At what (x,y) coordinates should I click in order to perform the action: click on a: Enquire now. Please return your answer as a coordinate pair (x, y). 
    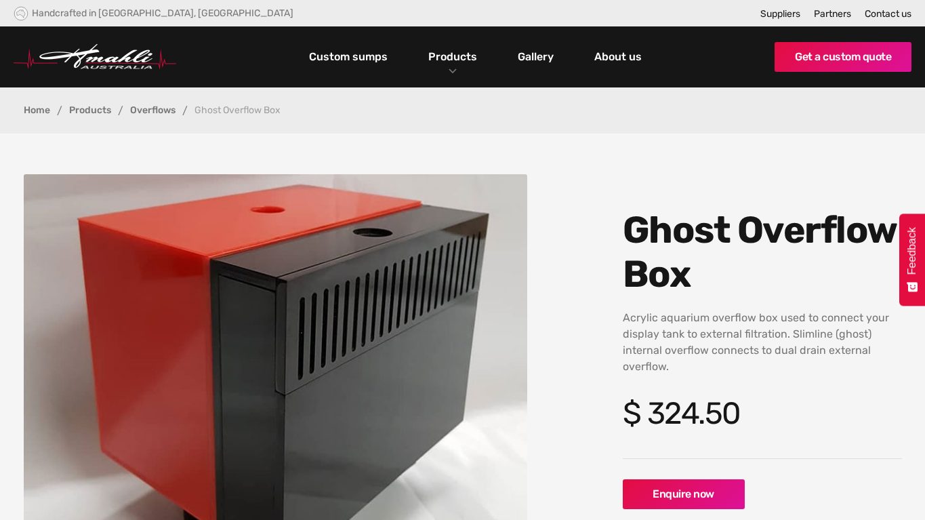
    Looking at the image, I should click on (684, 494).